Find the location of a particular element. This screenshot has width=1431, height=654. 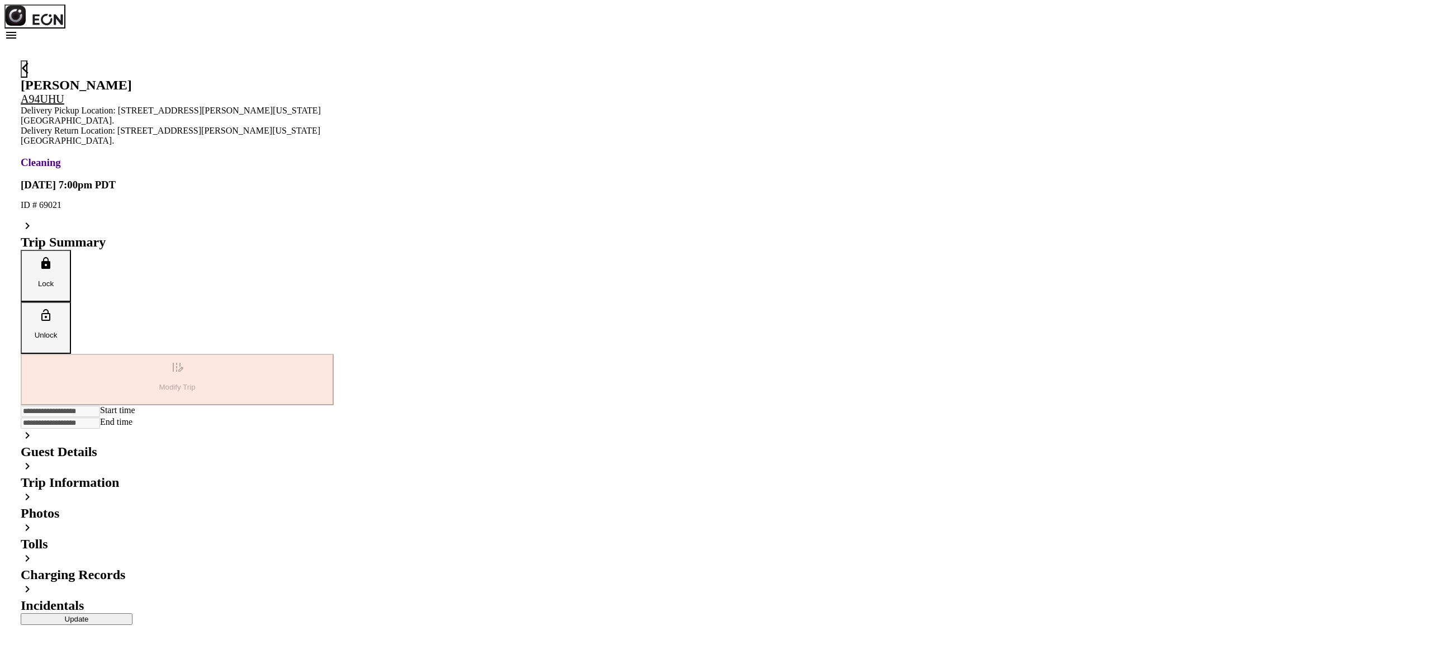

button: Update is located at coordinates (77, 619).